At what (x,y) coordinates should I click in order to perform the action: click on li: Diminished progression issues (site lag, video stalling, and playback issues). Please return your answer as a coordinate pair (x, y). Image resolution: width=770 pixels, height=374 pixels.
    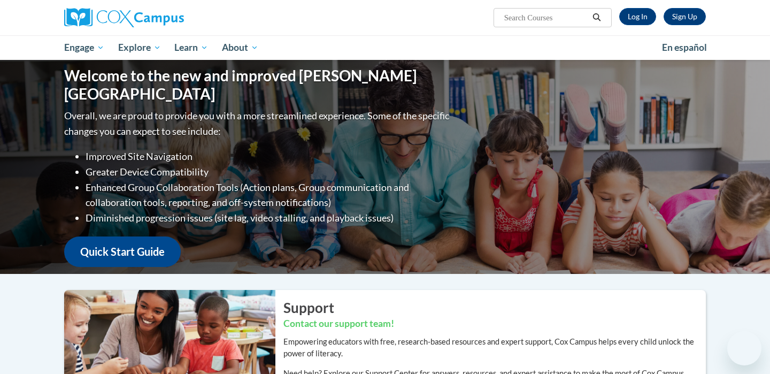
    Looking at the image, I should click on (268, 218).